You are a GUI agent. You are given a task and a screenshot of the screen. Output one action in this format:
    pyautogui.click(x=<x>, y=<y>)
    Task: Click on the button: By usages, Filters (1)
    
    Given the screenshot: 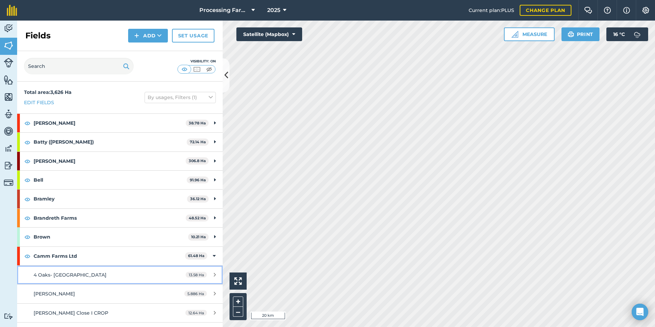 What is the action you would take?
    pyautogui.click(x=180, y=97)
    